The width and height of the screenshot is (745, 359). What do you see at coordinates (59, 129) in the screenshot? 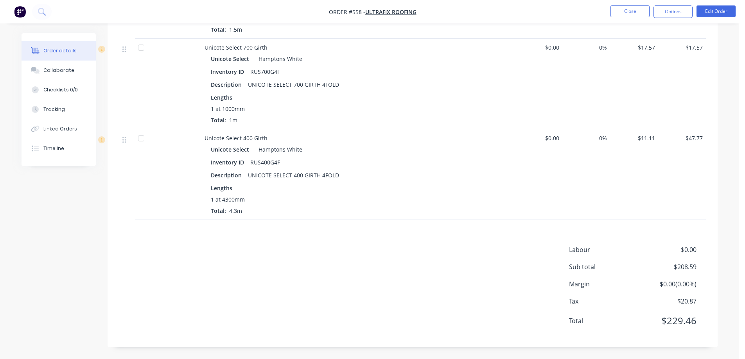
I see `button: Linked Orders` at bounding box center [59, 129].